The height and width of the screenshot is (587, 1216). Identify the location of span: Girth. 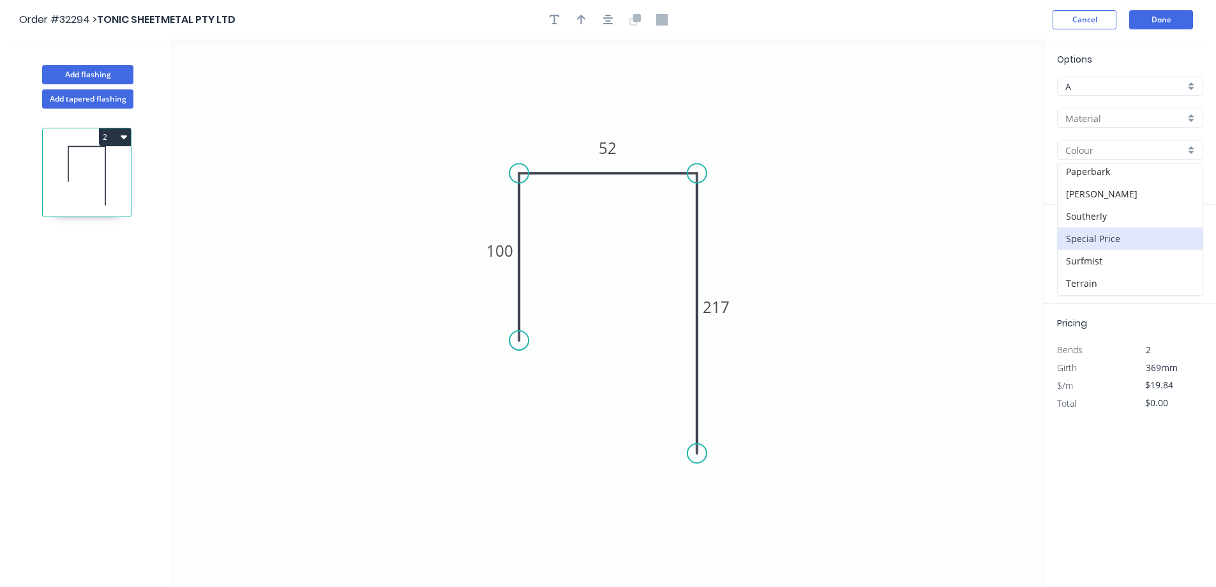
(1067, 367).